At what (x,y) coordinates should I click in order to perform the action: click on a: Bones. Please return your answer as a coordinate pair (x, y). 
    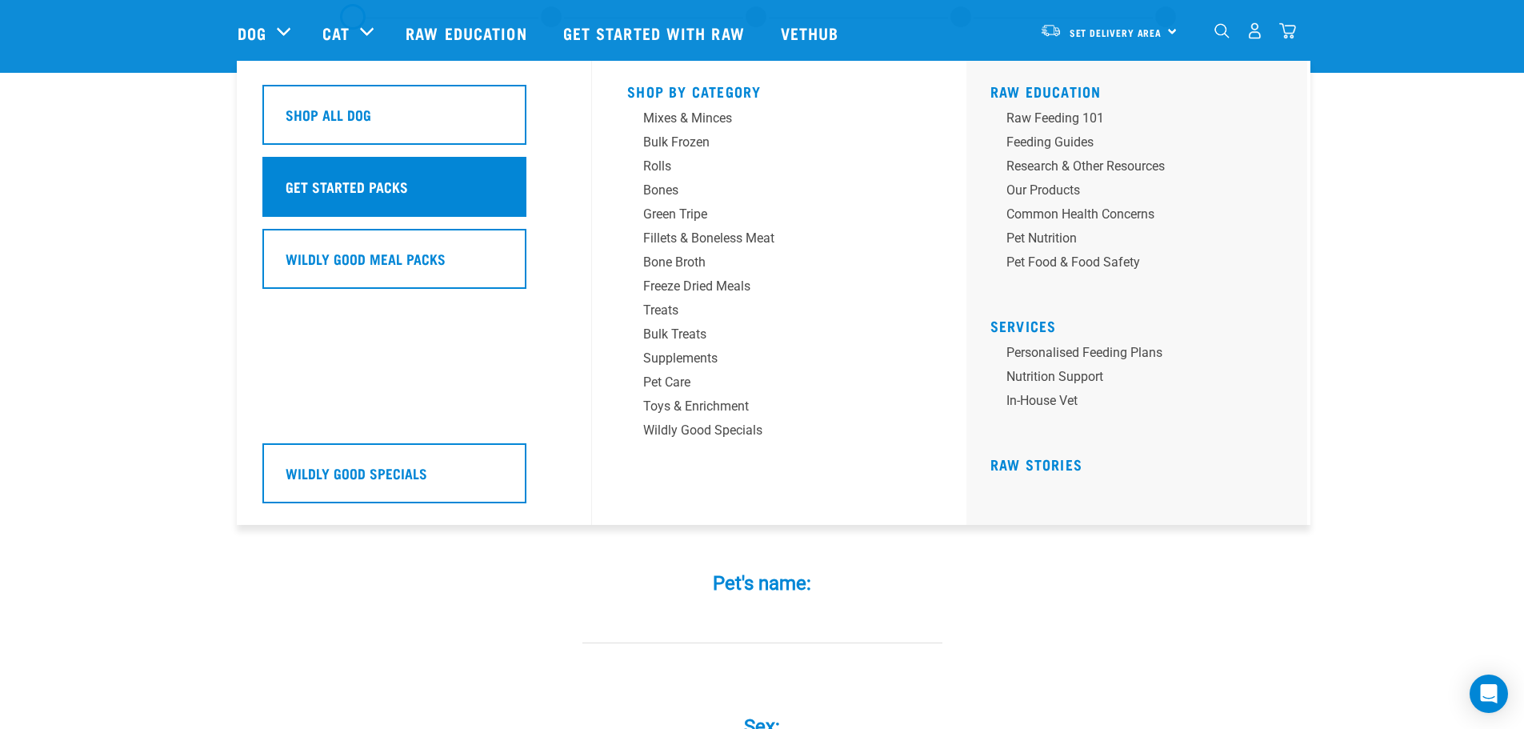
    Looking at the image, I should click on (779, 193).